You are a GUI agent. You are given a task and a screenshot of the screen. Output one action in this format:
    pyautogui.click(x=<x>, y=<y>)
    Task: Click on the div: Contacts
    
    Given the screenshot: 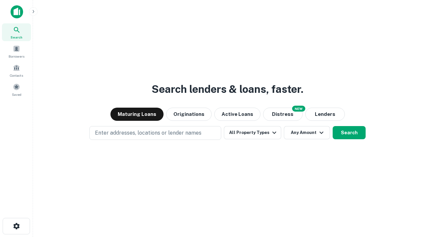 What is the action you would take?
    pyautogui.click(x=16, y=71)
    